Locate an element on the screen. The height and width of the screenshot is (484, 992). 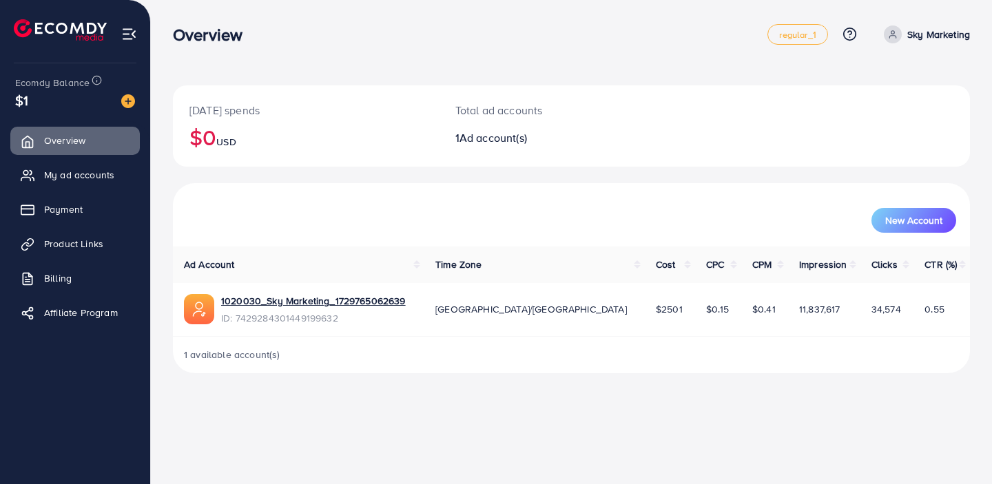
span: 11,837,617 is located at coordinates (819, 309).